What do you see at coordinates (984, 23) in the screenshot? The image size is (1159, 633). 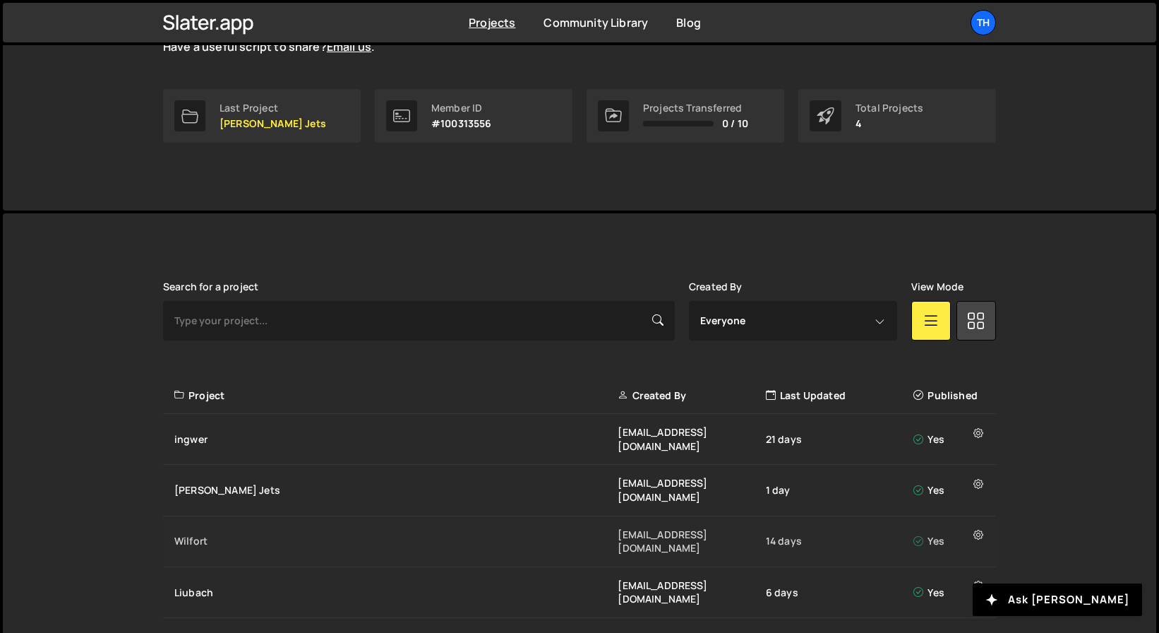 I see `a: Th` at bounding box center [984, 23].